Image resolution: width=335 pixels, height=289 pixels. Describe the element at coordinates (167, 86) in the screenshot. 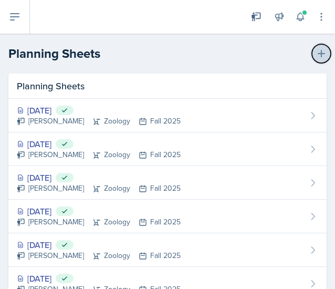

I see `div: Planning Sheets` at that location.